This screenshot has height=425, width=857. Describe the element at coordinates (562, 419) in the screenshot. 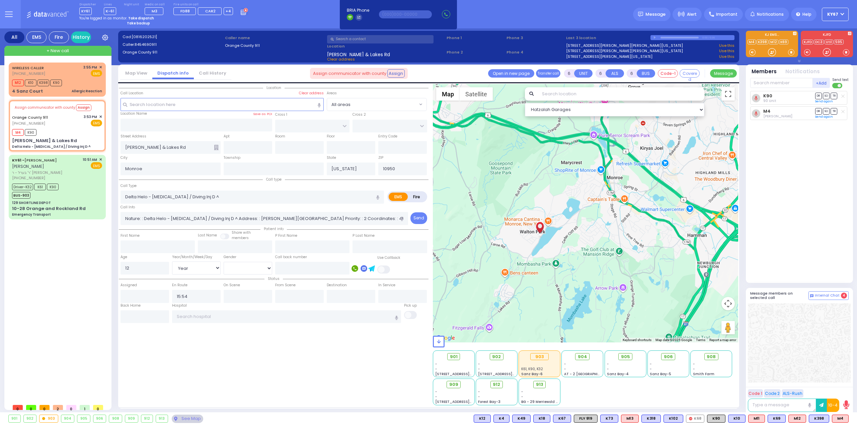

I see `div: BLS` at that location.